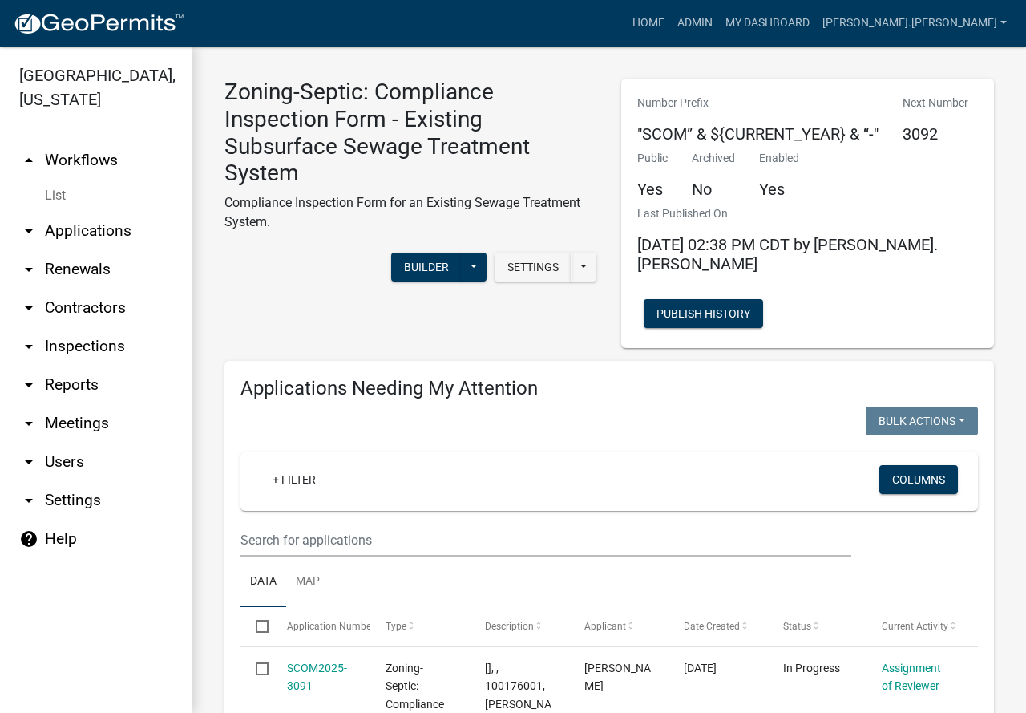 The width and height of the screenshot is (1026, 713). What do you see at coordinates (308, 582) in the screenshot?
I see `a: Map` at bounding box center [308, 582].